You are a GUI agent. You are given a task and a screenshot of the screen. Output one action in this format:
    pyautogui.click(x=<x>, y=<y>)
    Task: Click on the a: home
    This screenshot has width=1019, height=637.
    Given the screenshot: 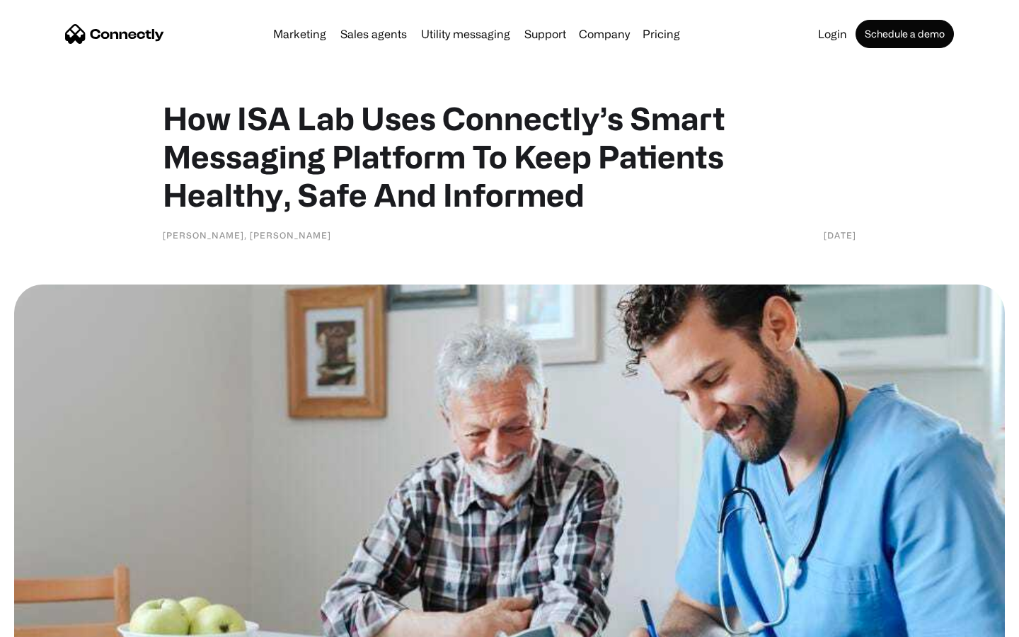 What is the action you would take?
    pyautogui.click(x=115, y=34)
    